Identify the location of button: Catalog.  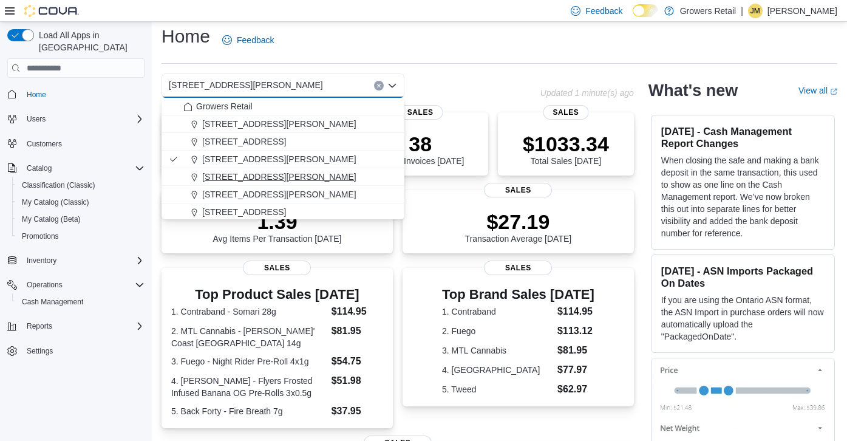
(39, 168).